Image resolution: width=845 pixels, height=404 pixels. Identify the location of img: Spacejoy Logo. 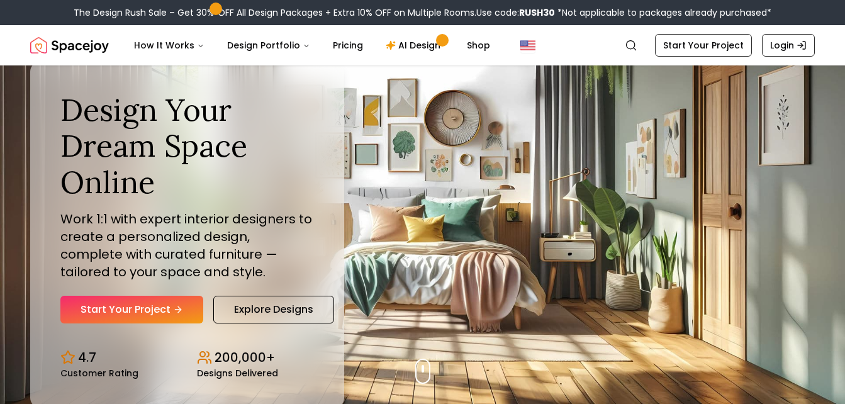
(69, 45).